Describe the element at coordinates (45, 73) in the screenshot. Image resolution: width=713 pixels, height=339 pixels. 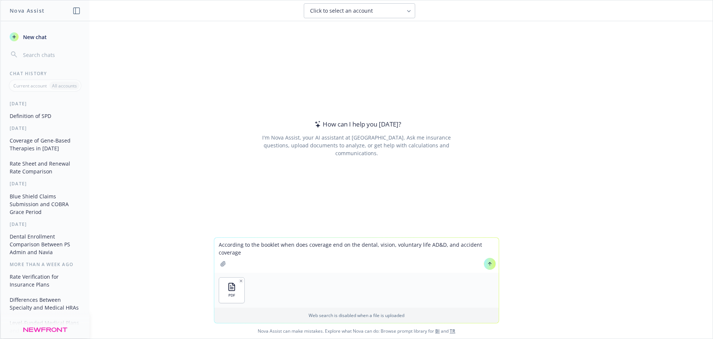
I see `div: Chat History` at that location.